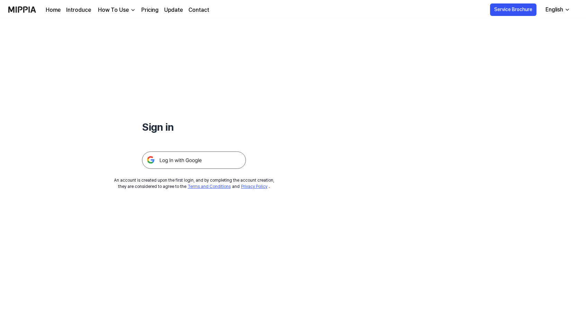 This screenshot has width=586, height=312. Describe the element at coordinates (199, 10) in the screenshot. I see `a: Contact` at that location.